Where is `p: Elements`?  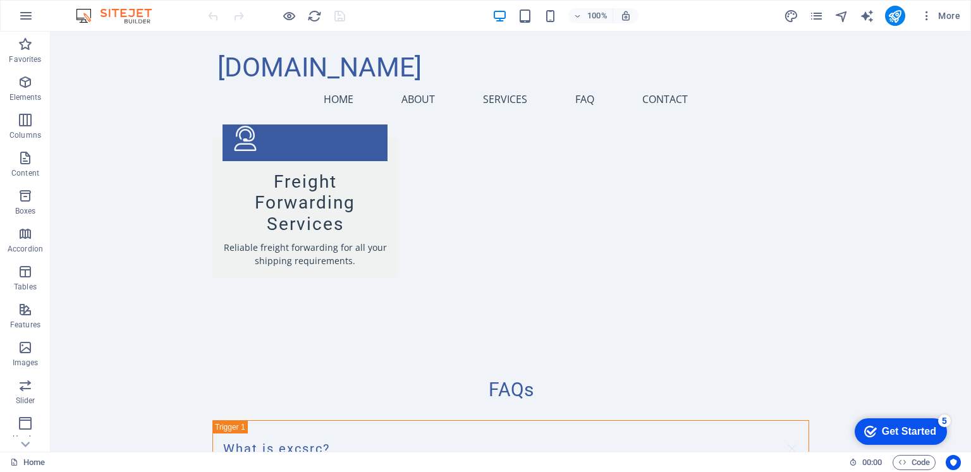 p: Elements is located at coordinates (25, 97).